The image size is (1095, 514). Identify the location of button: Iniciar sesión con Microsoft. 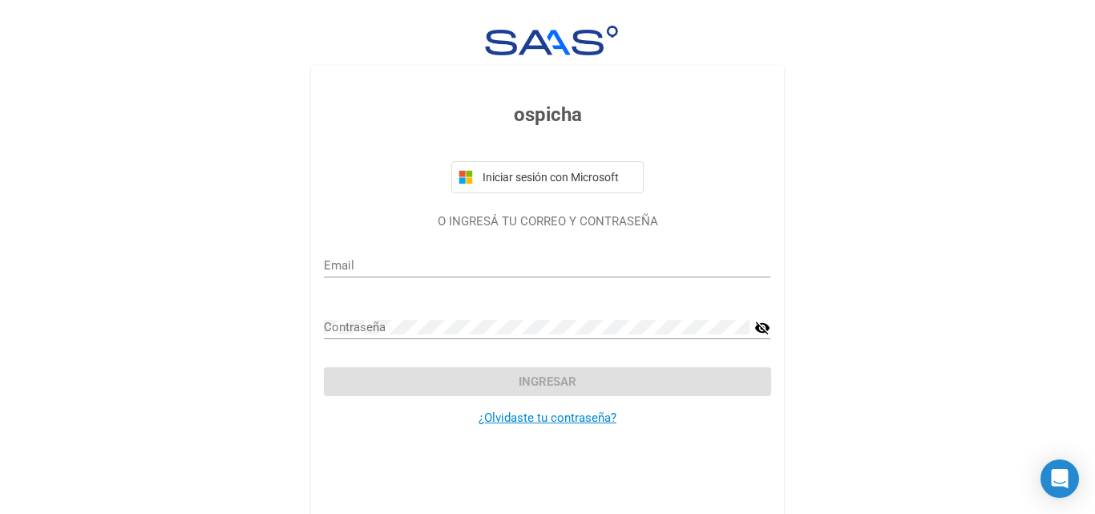
(547, 177).